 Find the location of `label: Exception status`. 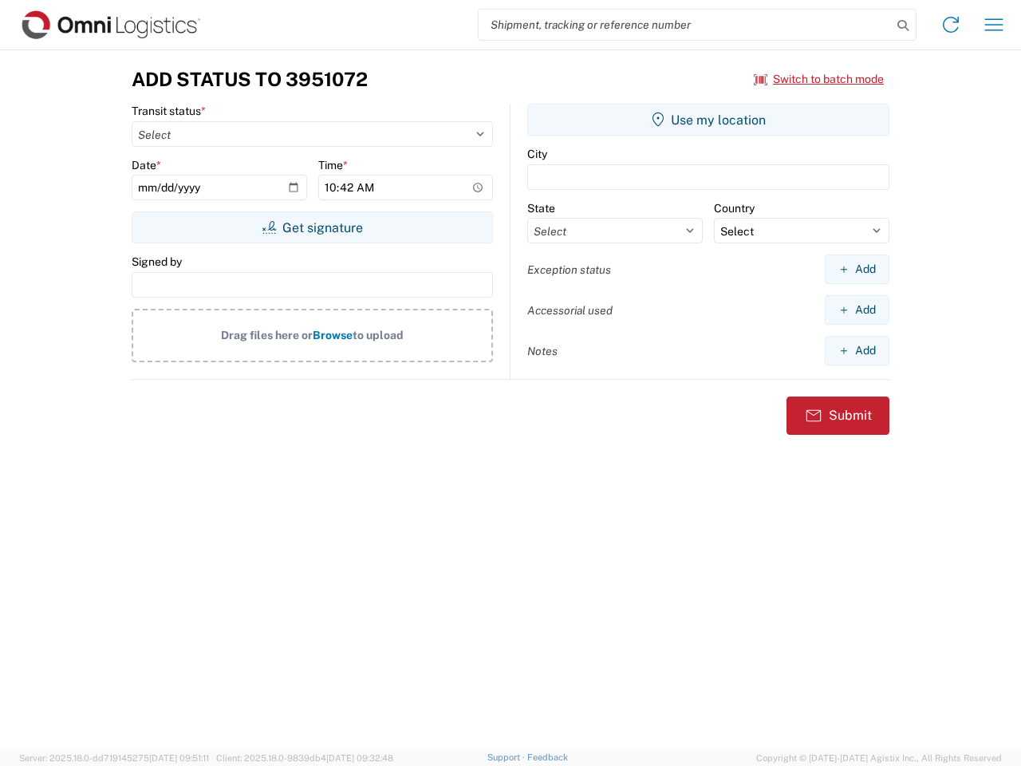

label: Exception status is located at coordinates (569, 270).